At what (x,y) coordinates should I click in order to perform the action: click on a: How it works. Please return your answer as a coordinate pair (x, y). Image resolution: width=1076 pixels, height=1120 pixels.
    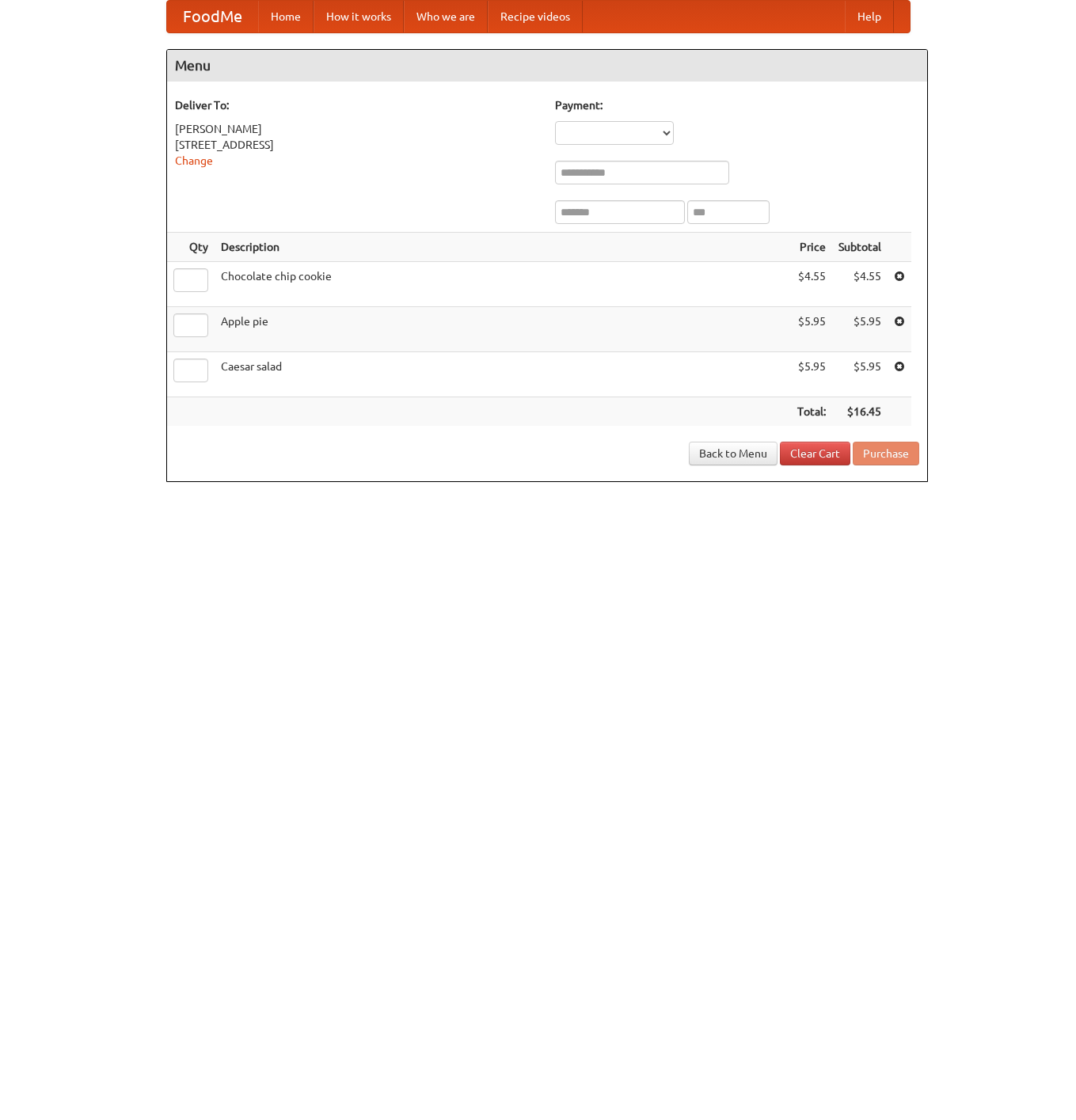
    Looking at the image, I should click on (358, 17).